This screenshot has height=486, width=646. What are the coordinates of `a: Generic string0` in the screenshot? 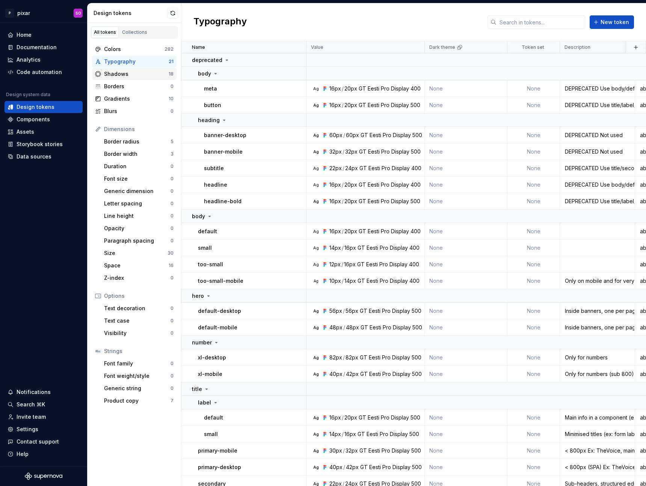 It's located at (139, 388).